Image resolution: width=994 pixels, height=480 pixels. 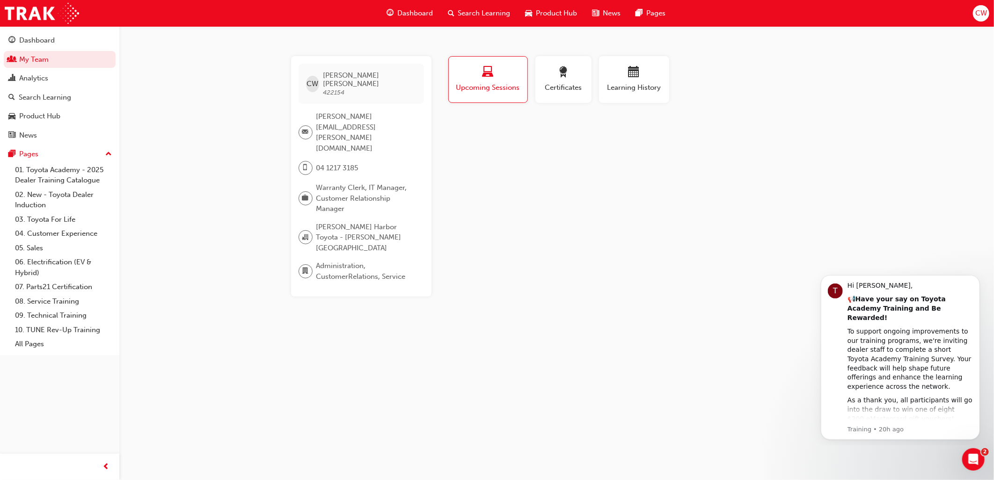 I want to click on div: Pages, so click(x=29, y=154).